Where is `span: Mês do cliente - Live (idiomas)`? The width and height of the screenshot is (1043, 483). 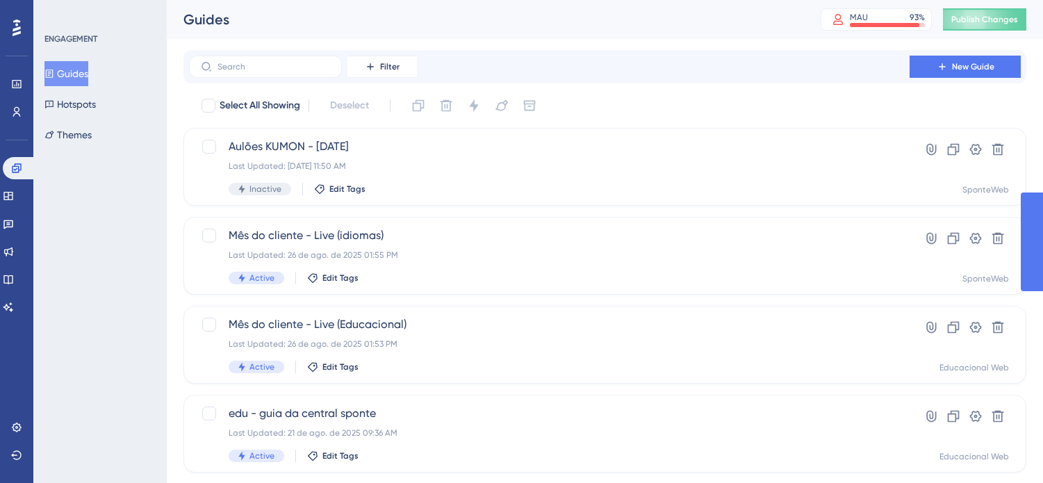 span: Mês do cliente - Live (idiomas) is located at coordinates (549, 235).